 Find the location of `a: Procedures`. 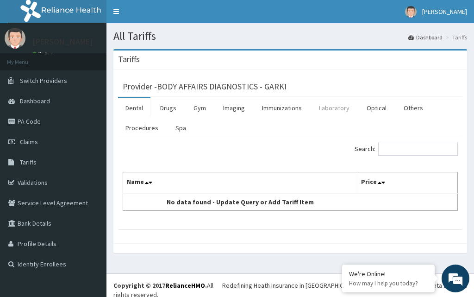

a: Procedures is located at coordinates (142, 128).